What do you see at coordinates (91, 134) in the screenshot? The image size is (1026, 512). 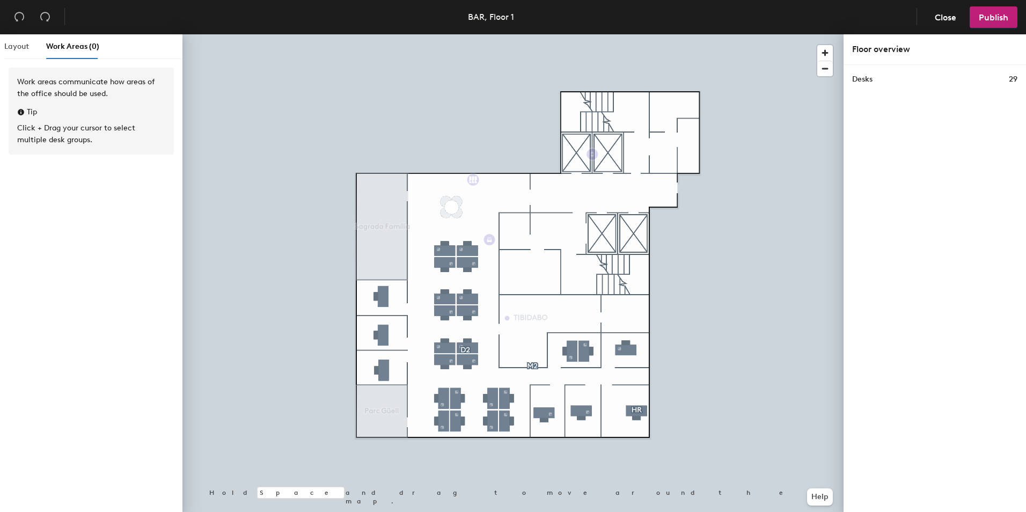 I see `div: Click + Drag your cursor to select multiple desk groups.` at bounding box center [91, 134].